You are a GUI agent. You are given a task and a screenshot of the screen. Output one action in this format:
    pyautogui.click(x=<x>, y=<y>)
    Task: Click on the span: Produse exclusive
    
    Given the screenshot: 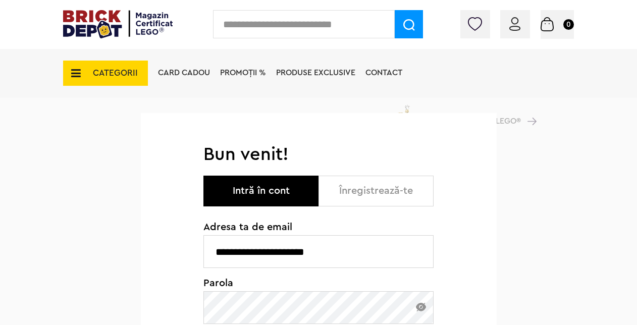 What is the action you would take?
    pyautogui.click(x=316, y=73)
    